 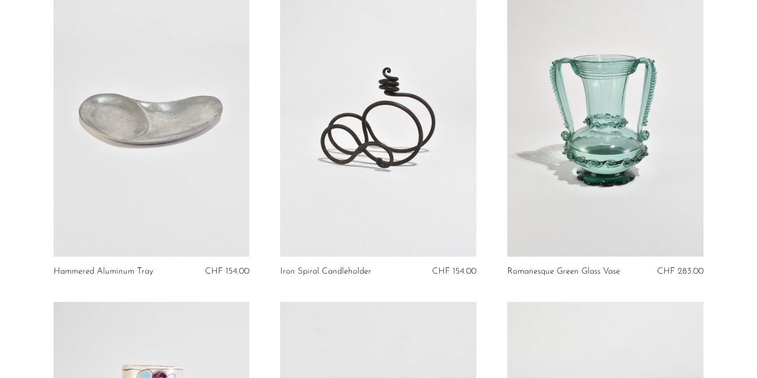 What do you see at coordinates (563, 272) in the screenshot?
I see `a: Romanesque Green Glass Vase` at bounding box center [563, 272].